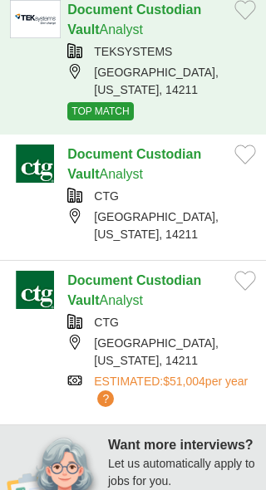  What do you see at coordinates (100, 111) in the screenshot?
I see `span: TOP MATCH` at bounding box center [100, 111].